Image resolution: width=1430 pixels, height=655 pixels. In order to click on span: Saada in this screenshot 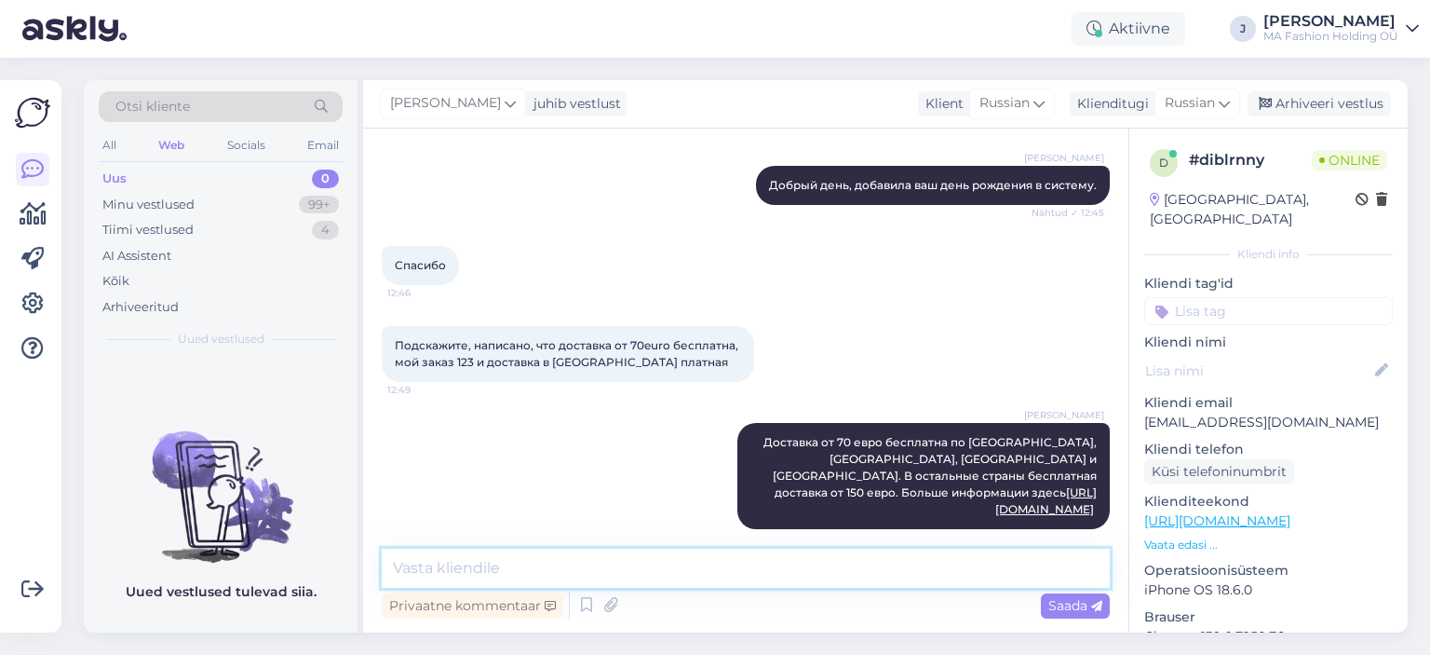, I will do `click(1075, 605)`.